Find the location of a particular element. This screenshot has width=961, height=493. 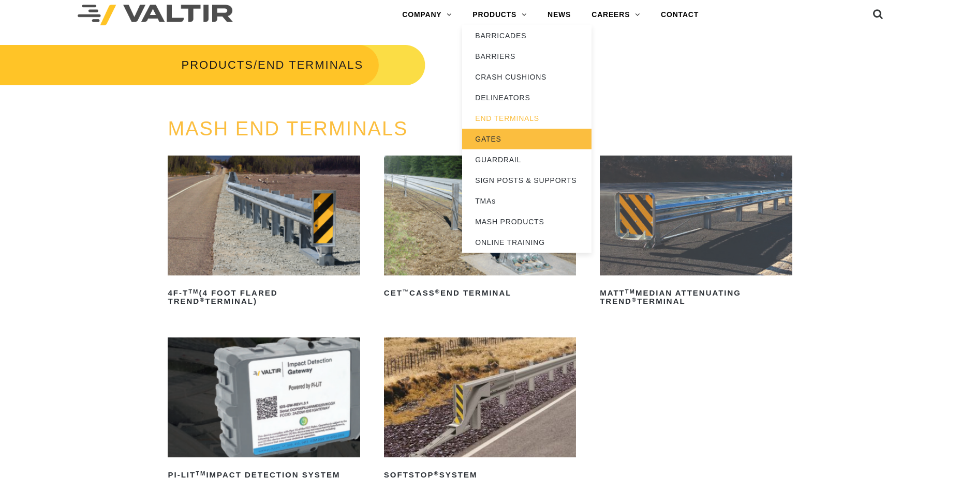

img: Valtir is located at coordinates (155, 15).